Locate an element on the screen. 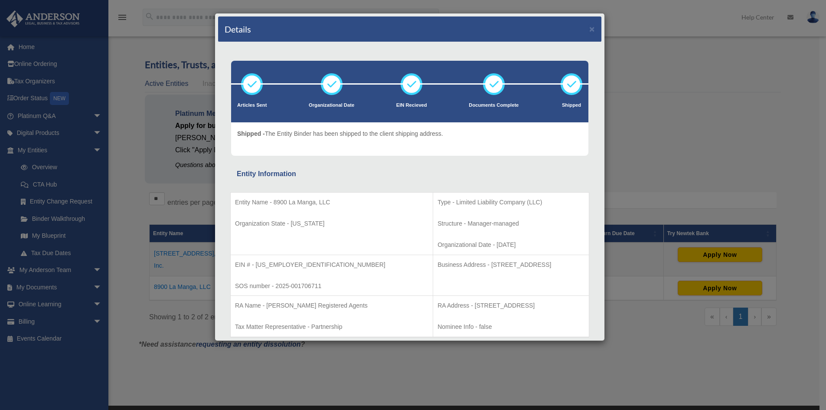 This screenshot has height=410, width=826. div: Entity Information is located at coordinates (410, 174).